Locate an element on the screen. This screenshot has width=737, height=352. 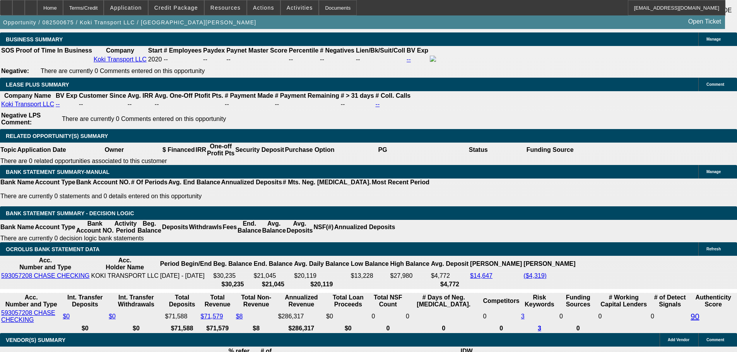
td: $4,772 is located at coordinates (449, 276).